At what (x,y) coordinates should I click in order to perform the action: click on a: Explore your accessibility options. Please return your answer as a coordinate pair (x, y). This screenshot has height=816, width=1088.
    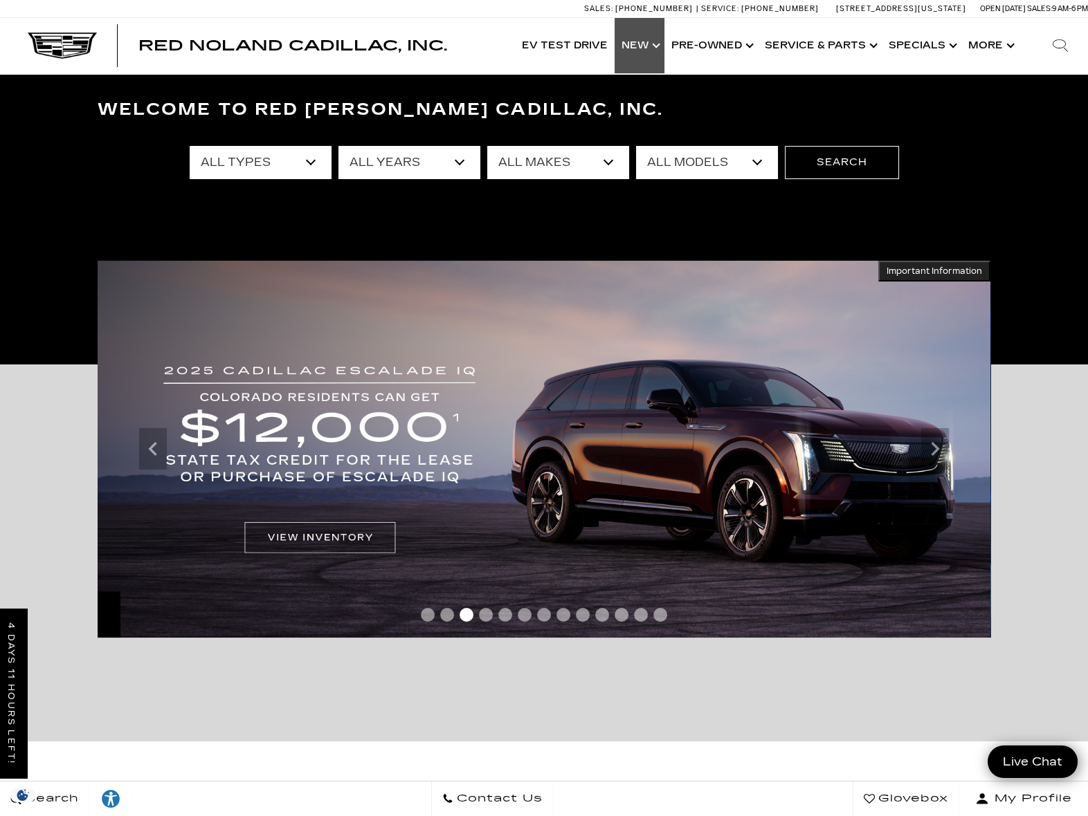
    Looking at the image, I should click on (111, 799).